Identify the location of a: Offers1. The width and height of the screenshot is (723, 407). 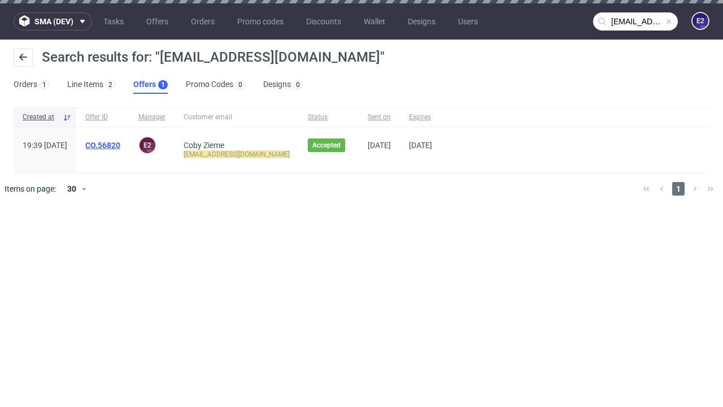
(150, 85).